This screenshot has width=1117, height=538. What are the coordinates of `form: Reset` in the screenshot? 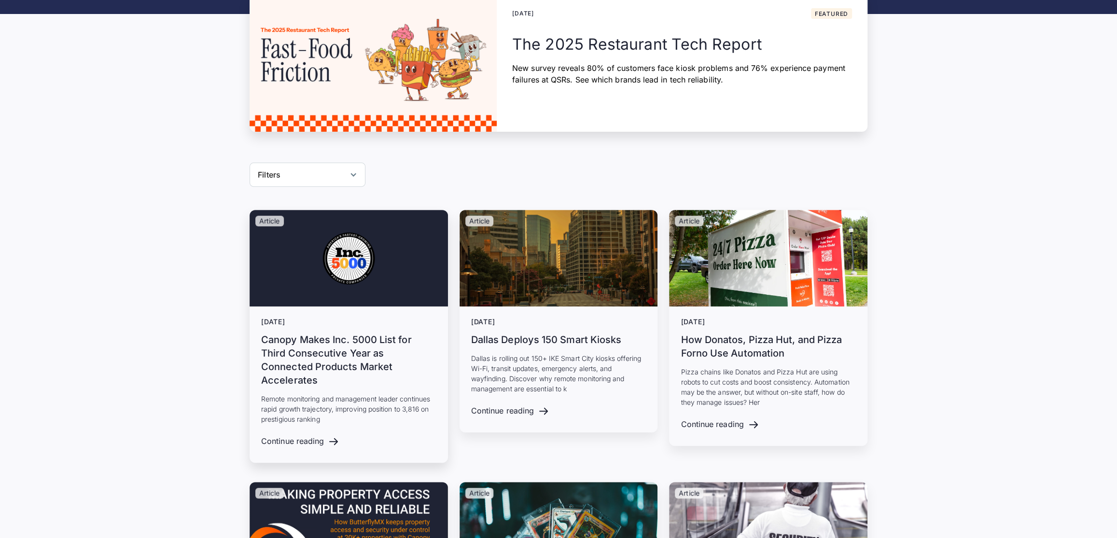 It's located at (307, 175).